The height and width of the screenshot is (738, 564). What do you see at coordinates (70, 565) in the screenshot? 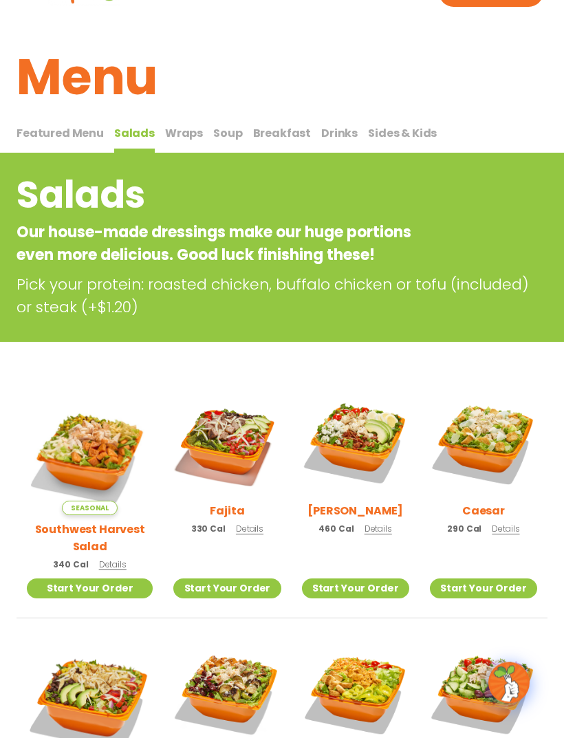
I see `span: 340 Cal` at bounding box center [70, 565].